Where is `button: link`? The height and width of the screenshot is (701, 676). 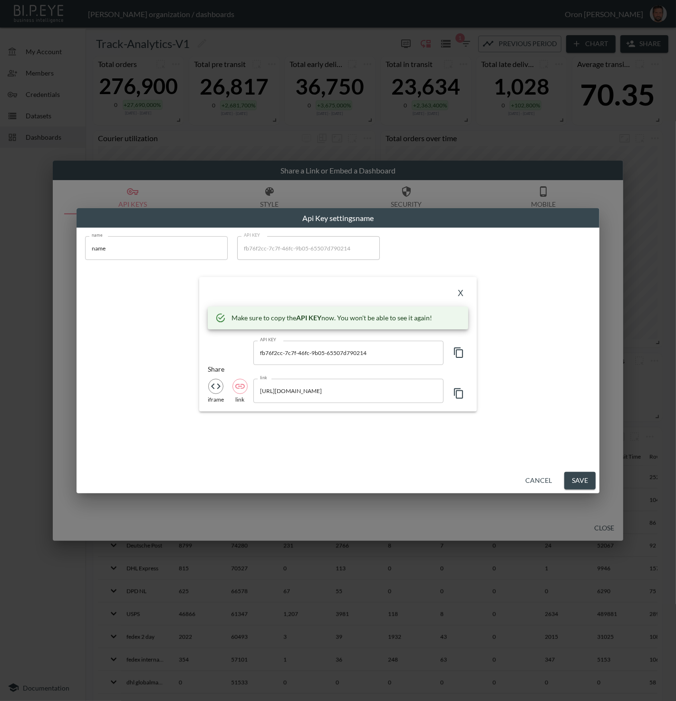
button: link is located at coordinates (240, 386).